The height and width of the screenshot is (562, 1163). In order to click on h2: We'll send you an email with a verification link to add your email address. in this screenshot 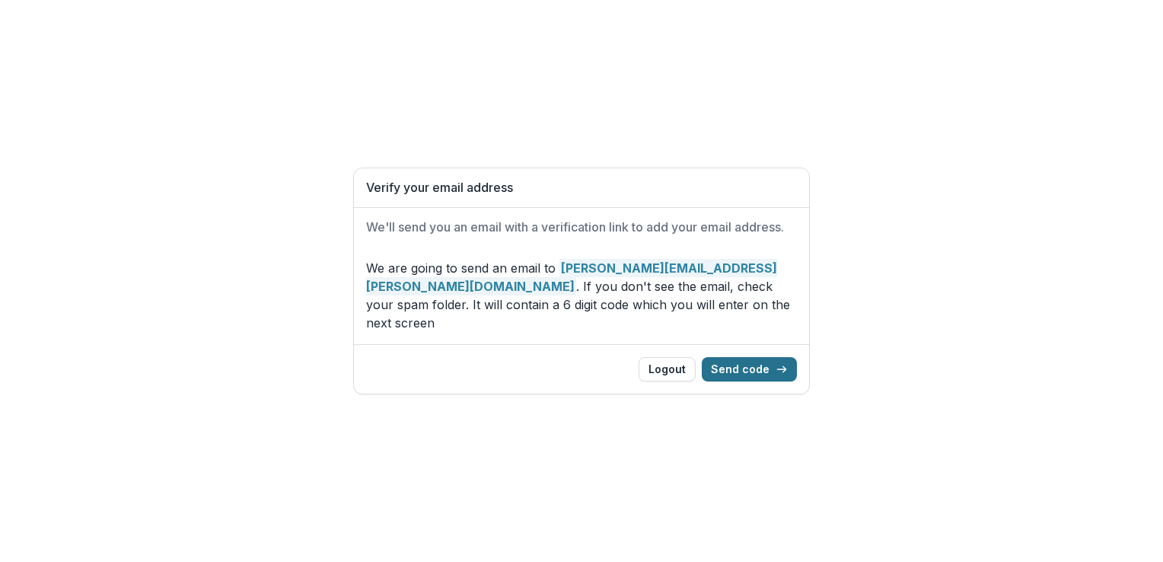, I will do `click(582, 227)`.